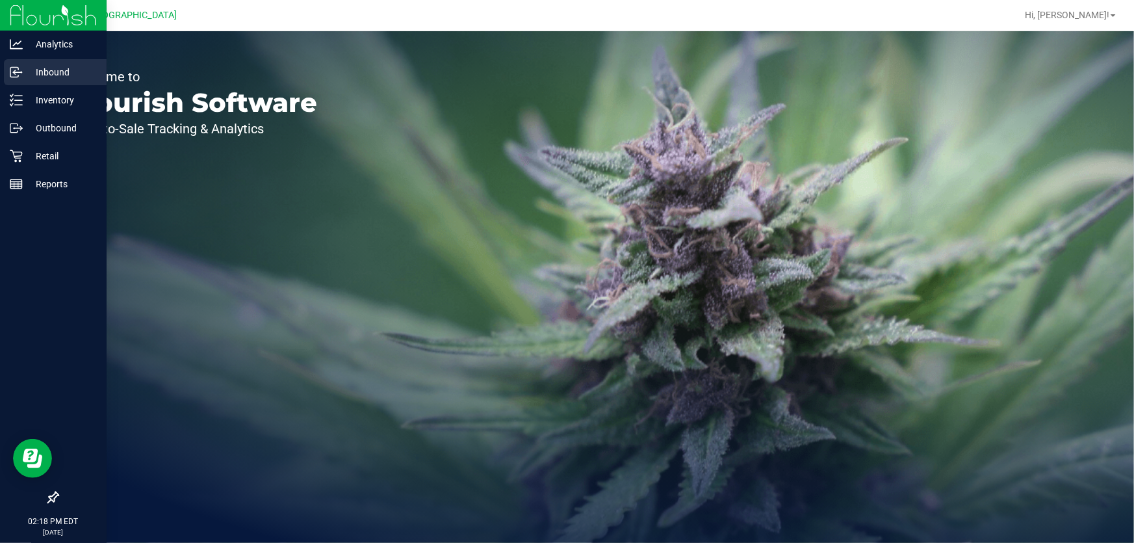 The width and height of the screenshot is (1134, 543). Describe the element at coordinates (62, 72) in the screenshot. I see `p: Inbound` at that location.